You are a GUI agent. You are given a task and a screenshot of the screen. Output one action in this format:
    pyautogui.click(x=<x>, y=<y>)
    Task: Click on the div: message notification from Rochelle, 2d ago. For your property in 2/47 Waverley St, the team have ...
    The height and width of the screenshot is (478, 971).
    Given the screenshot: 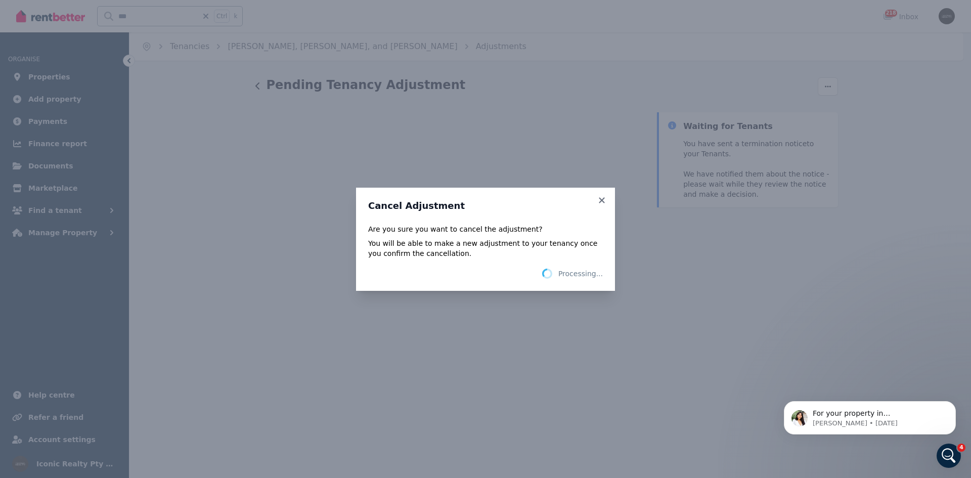 What is the action you would take?
    pyautogui.click(x=101, y=38)
    